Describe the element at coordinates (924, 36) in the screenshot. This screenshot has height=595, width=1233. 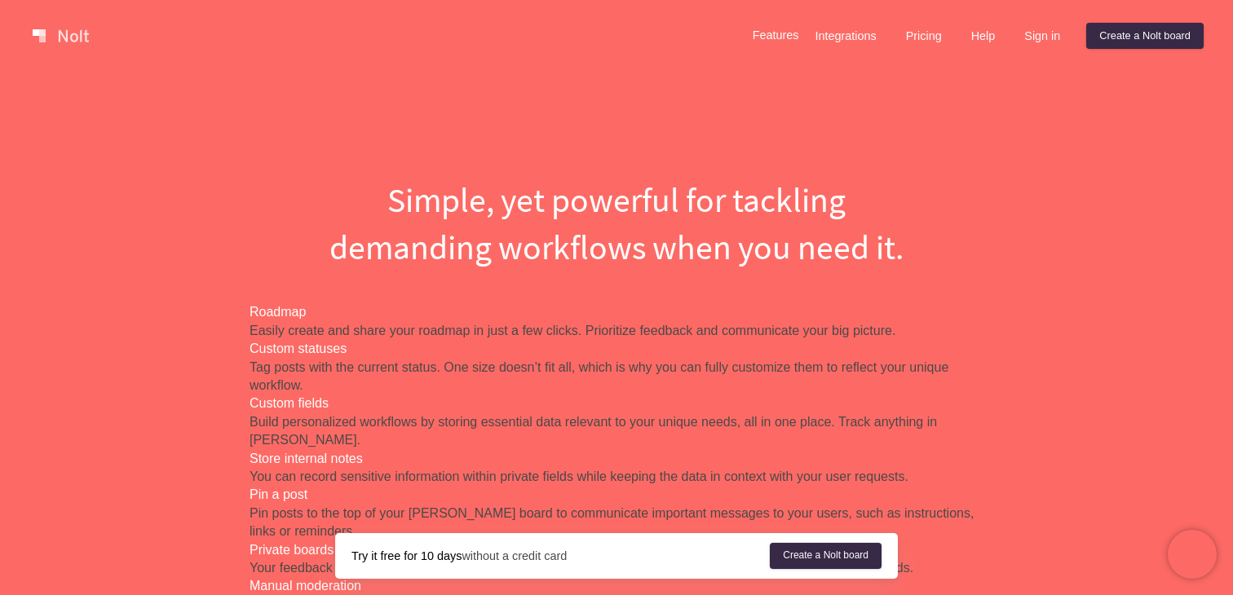
I see `a: Pricing` at that location.